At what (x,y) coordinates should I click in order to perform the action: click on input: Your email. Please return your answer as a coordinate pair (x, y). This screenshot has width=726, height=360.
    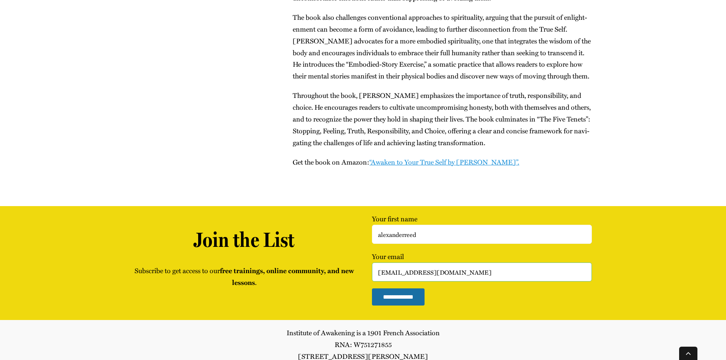
    Looking at the image, I should click on (482, 272).